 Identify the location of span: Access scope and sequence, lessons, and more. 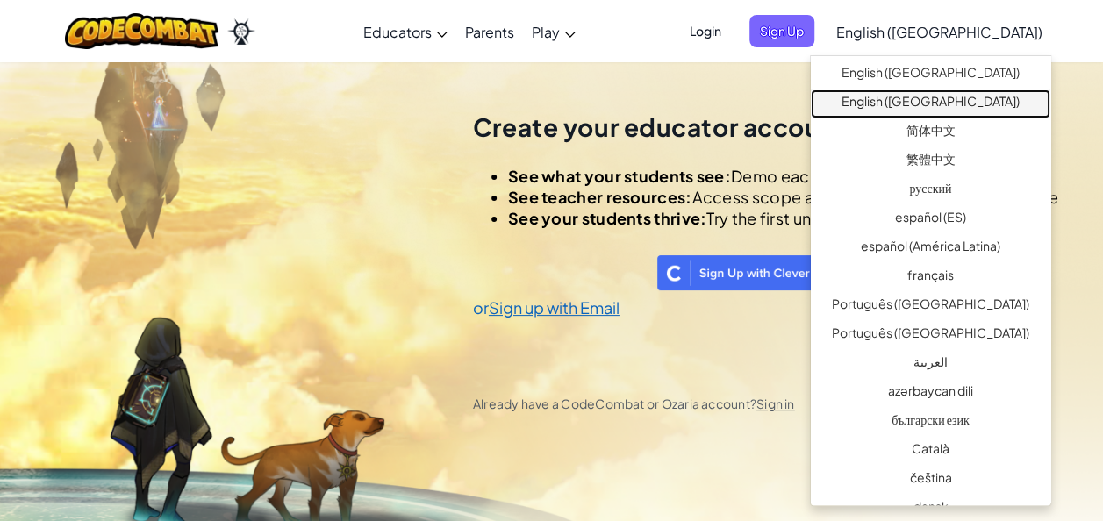
(874, 197).